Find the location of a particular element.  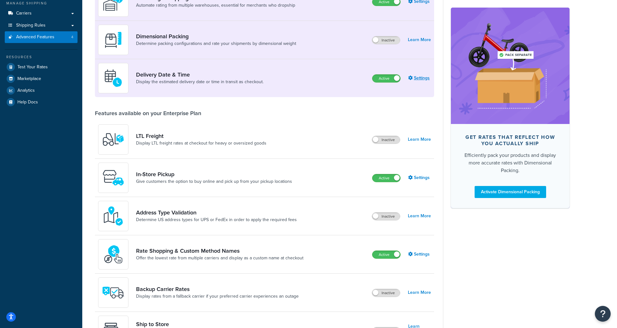

span: Analytics is located at coordinates (26, 90).